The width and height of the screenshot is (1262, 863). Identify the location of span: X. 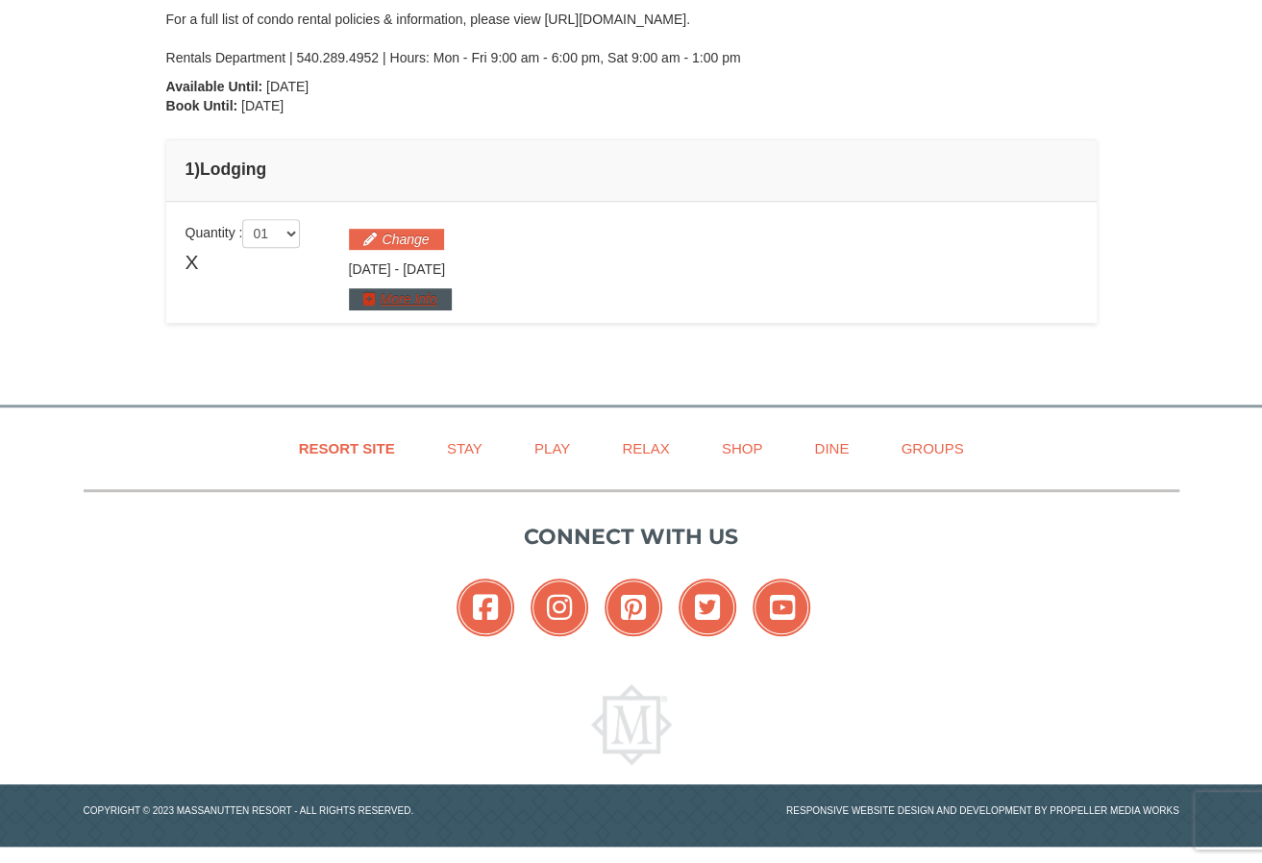
(192, 262).